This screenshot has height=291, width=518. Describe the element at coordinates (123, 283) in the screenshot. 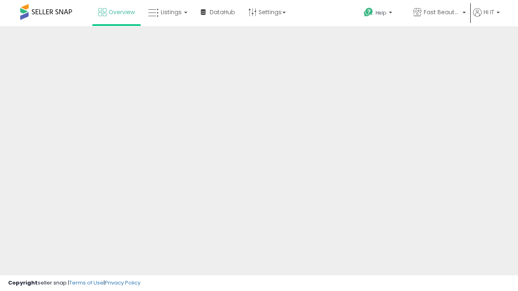

I see `a: Privacy Policy` at that location.